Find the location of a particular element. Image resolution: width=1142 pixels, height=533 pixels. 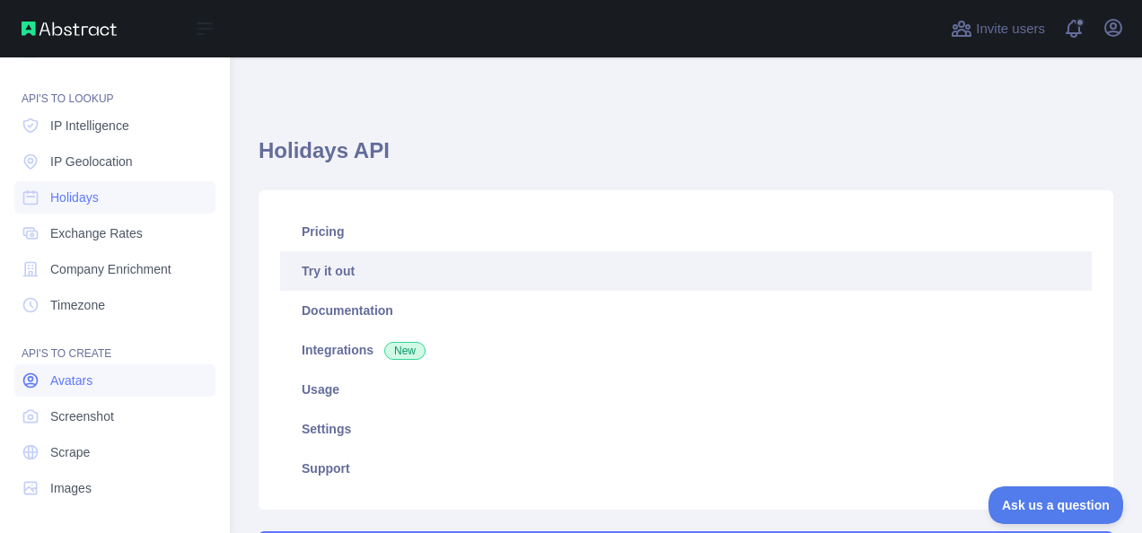

span: Screenshot is located at coordinates (82, 417).